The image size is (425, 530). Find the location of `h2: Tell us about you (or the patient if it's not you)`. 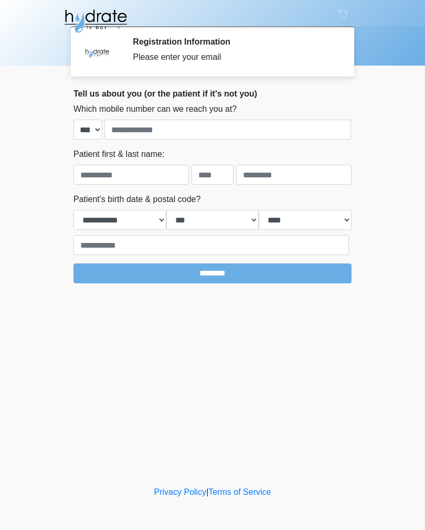

h2: Tell us about you (or the patient if it's not you) is located at coordinates (213, 93).